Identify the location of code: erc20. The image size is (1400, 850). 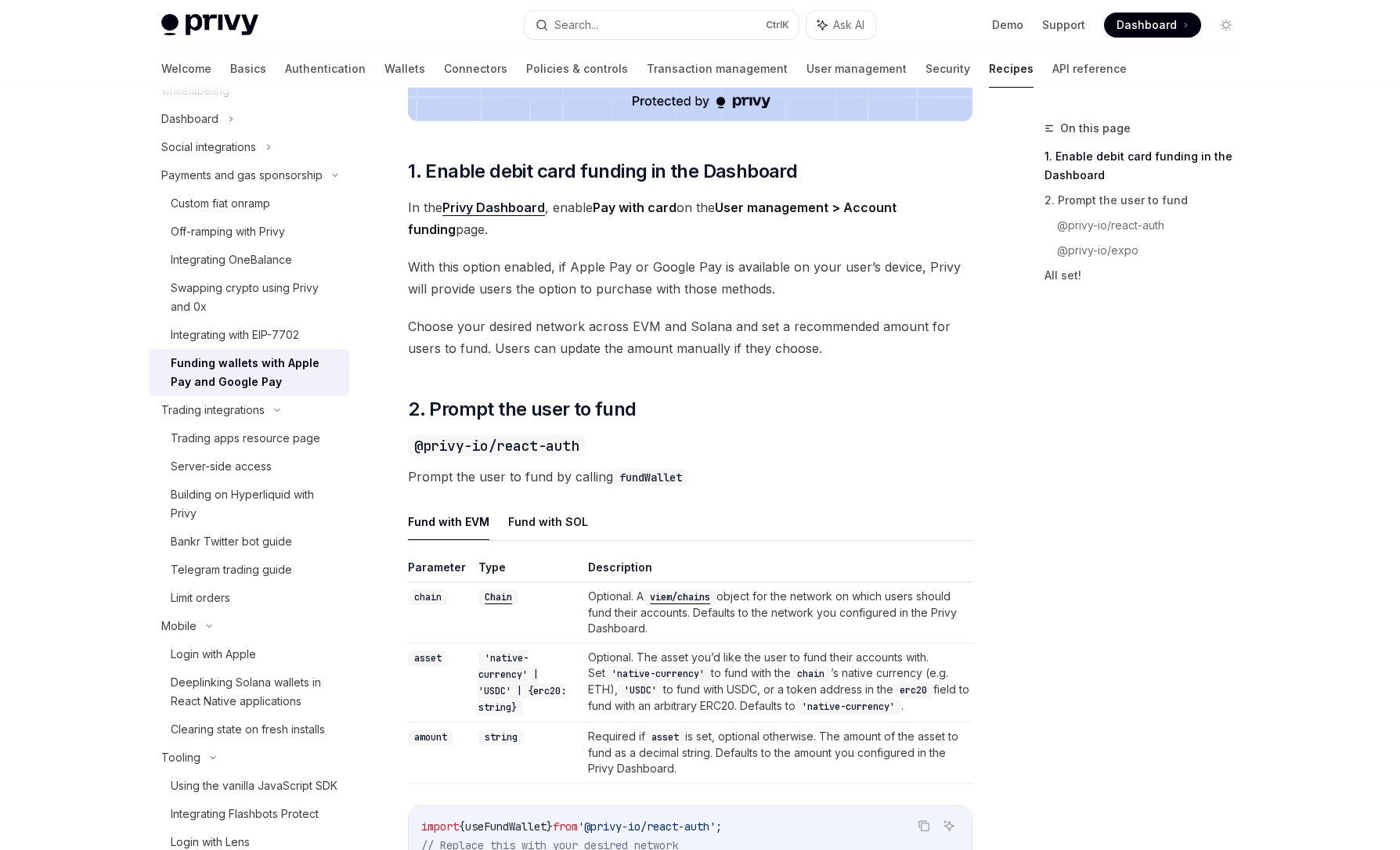
(912, 690).